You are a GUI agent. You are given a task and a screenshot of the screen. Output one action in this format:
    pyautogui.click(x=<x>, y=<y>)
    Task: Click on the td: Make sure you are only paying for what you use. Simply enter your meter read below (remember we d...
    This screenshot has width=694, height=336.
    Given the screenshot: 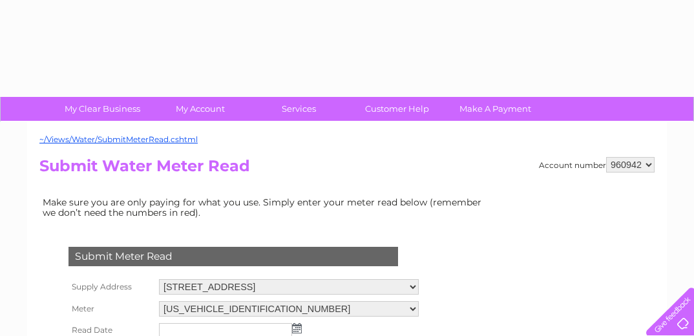 What is the action you would take?
    pyautogui.click(x=266, y=207)
    